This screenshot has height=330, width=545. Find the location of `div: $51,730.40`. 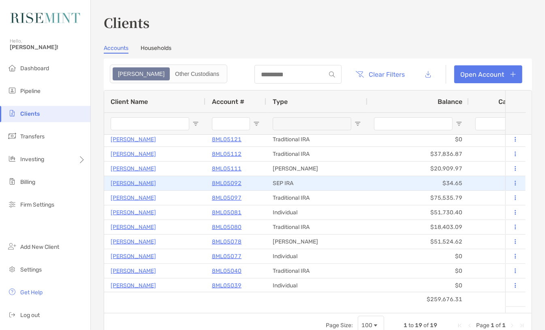

div: $51,730.40 is located at coordinates (418, 212).